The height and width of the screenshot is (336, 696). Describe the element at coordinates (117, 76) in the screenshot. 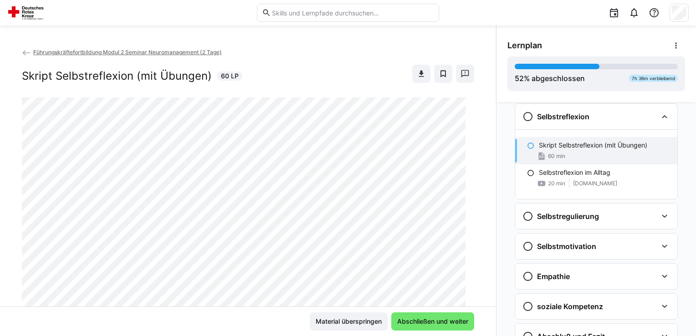

I see `h2: Skript Selbstreflexion (mit Übungen)` at that location.